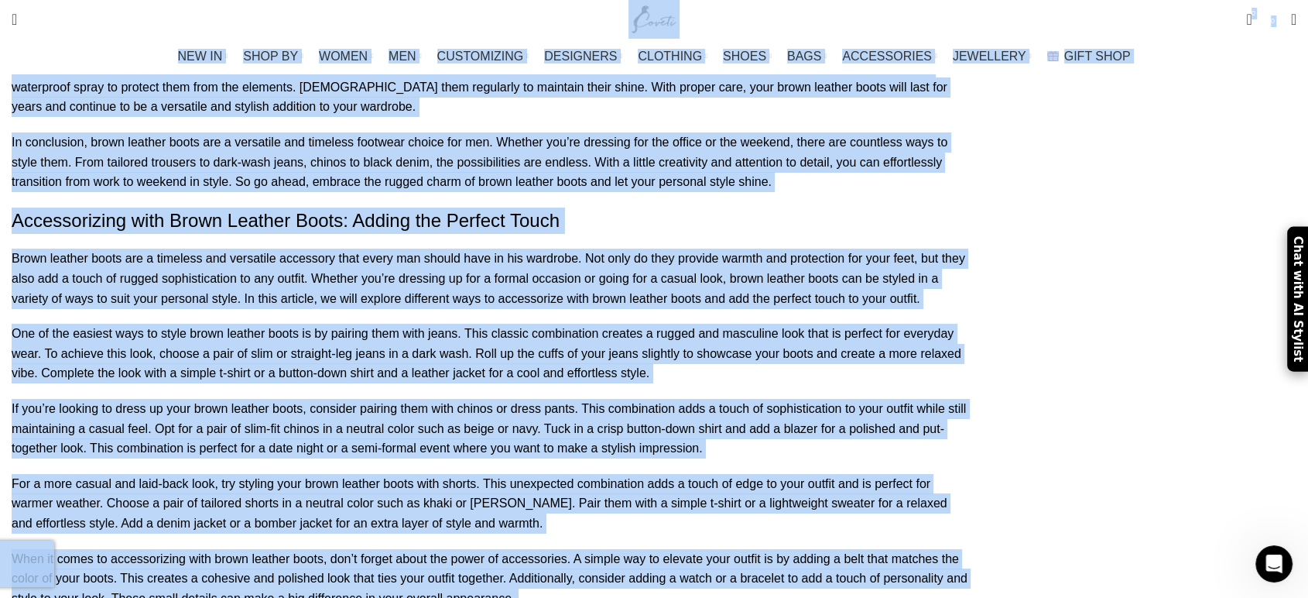 Image resolution: width=1308 pixels, height=598 pixels. What do you see at coordinates (581, 56) in the screenshot?
I see `span: DESIGNERS` at bounding box center [581, 56].